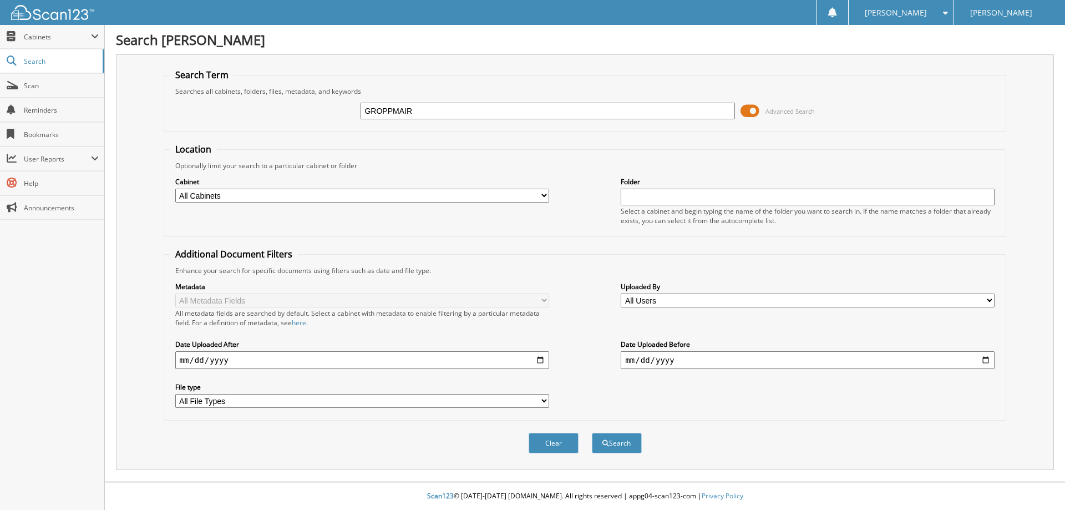 Image resolution: width=1065 pixels, height=510 pixels. I want to click on button: Clear, so click(554, 443).